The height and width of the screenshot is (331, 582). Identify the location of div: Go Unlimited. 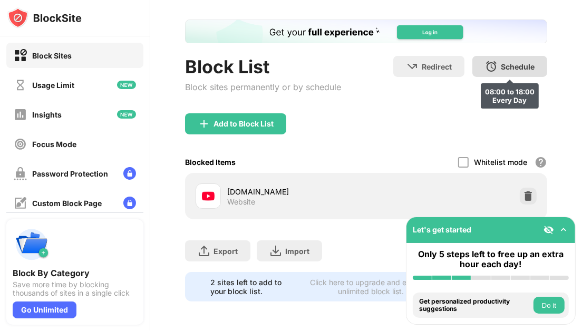
(44, 310).